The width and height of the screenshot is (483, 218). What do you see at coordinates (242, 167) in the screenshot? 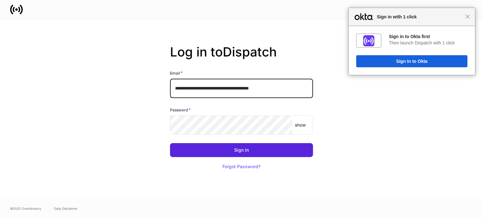
I see `div: Forgot Password?` at bounding box center [242, 167].